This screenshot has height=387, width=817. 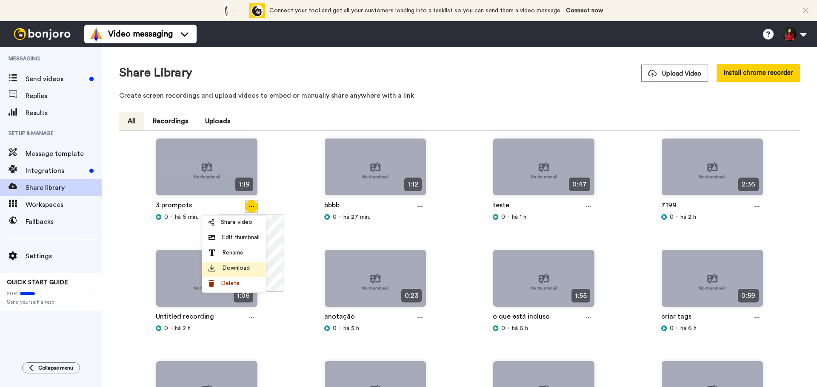 What do you see at coordinates (217, 121) in the screenshot?
I see `button: Uploads` at bounding box center [217, 121].